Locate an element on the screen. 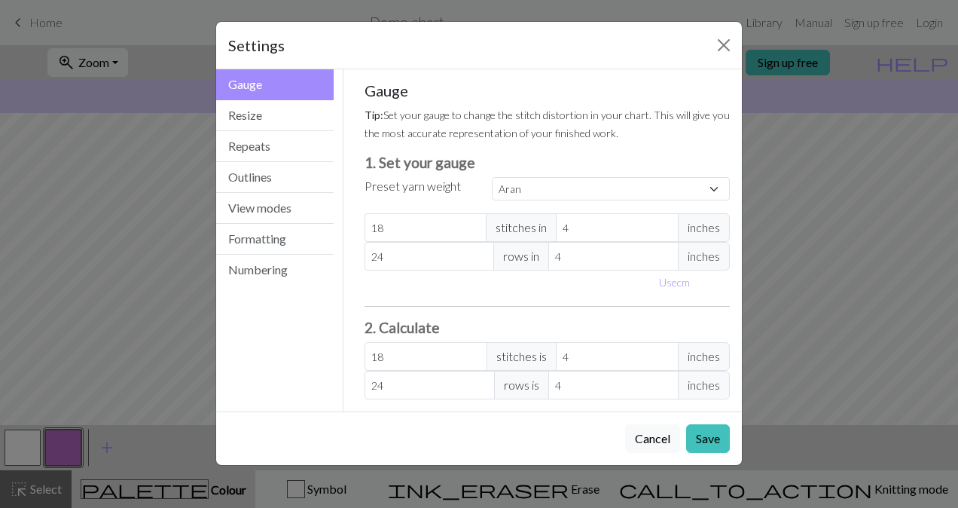 The height and width of the screenshot is (508, 958). small: Set your gauge to change the stitch distortion in your chart. This will give you the most accurat... is located at coordinates (547, 123).